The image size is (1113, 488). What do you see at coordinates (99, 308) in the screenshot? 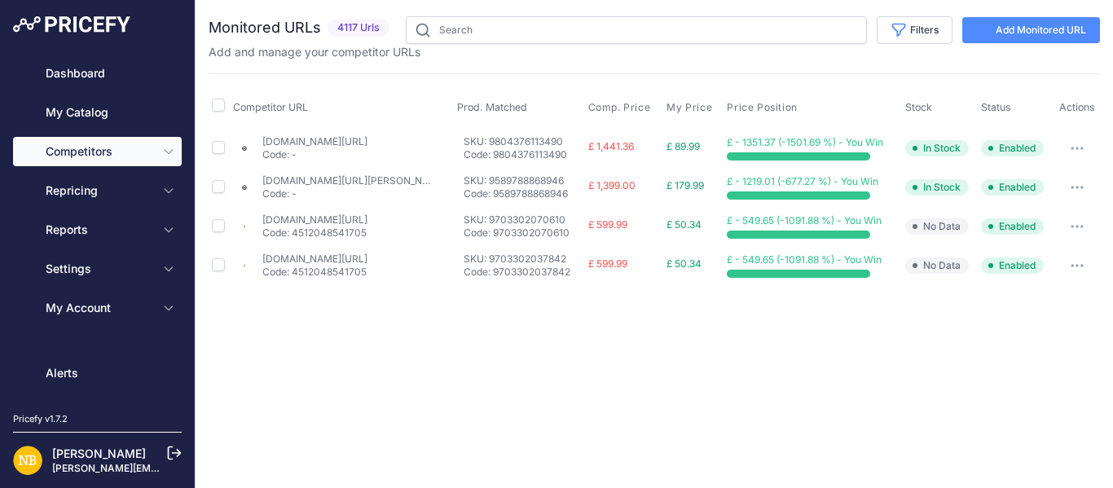
I see `span: My Account` at bounding box center [99, 308].